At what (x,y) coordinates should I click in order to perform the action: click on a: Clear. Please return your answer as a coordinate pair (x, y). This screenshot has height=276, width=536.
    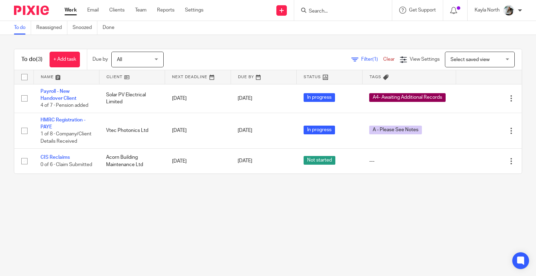
    Looking at the image, I should click on (388, 59).